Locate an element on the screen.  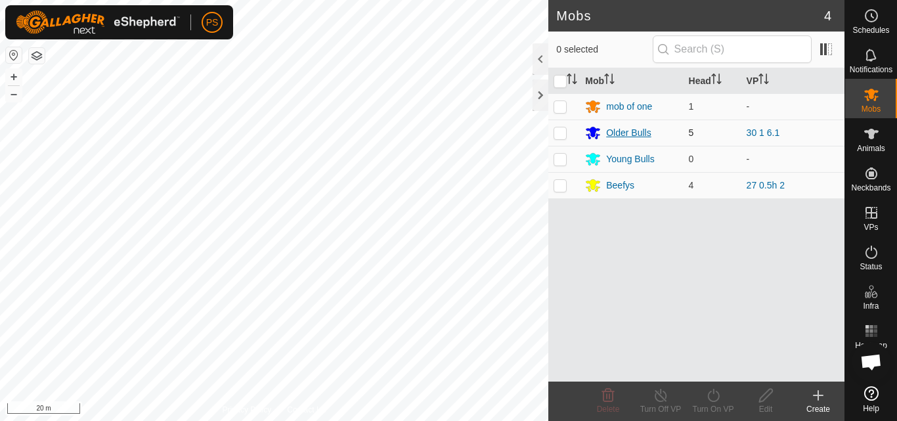
a: Help is located at coordinates (870, 399).